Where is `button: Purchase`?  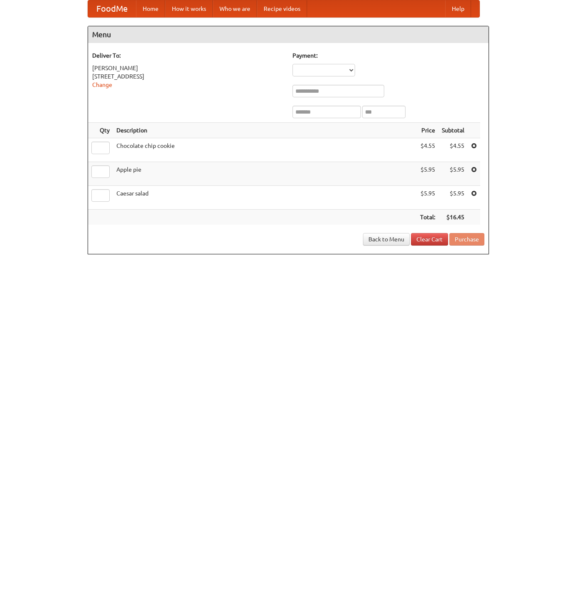 button: Purchase is located at coordinates (467, 239).